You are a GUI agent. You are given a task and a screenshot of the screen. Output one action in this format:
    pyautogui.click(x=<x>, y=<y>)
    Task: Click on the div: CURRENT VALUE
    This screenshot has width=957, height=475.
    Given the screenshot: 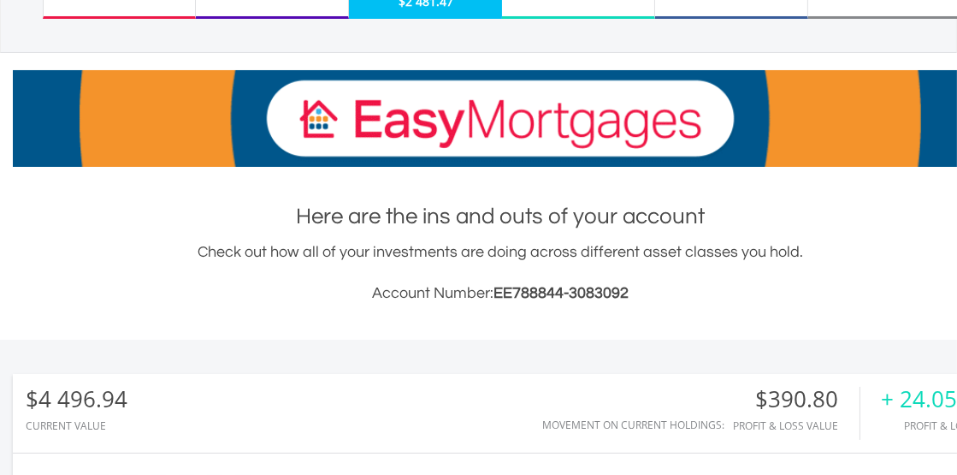 What is the action you would take?
    pyautogui.click(x=76, y=425)
    